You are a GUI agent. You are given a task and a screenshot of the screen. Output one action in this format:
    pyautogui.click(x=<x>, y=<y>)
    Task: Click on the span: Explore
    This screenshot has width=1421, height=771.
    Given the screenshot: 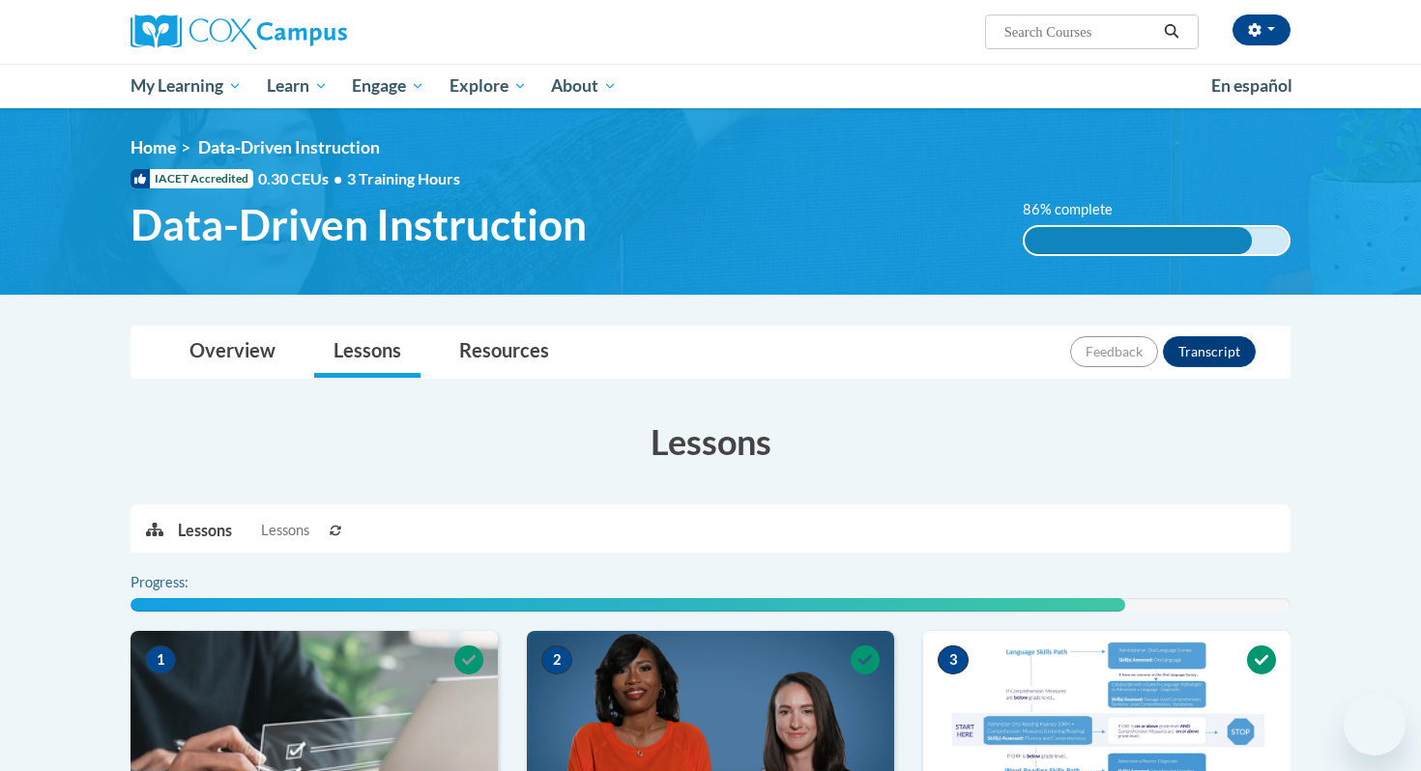 What is the action you would take?
    pyautogui.click(x=488, y=86)
    